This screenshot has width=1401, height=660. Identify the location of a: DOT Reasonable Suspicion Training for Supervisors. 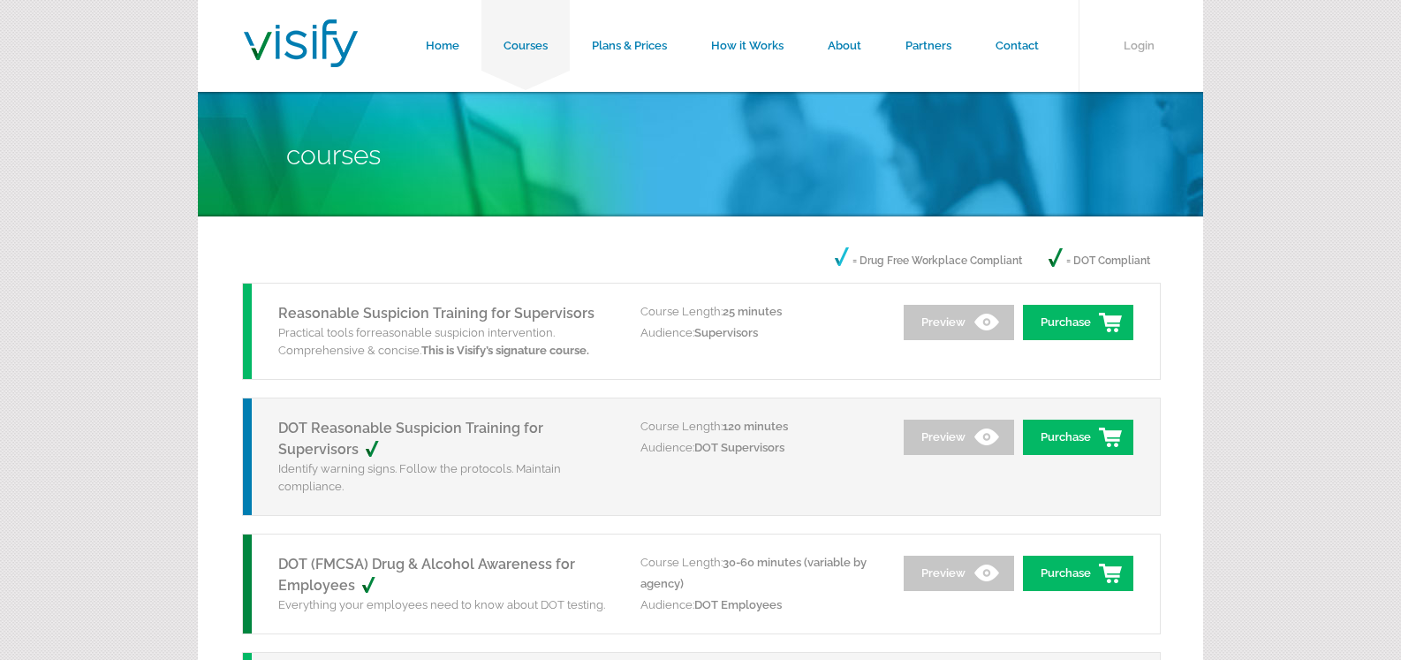
(411, 438).